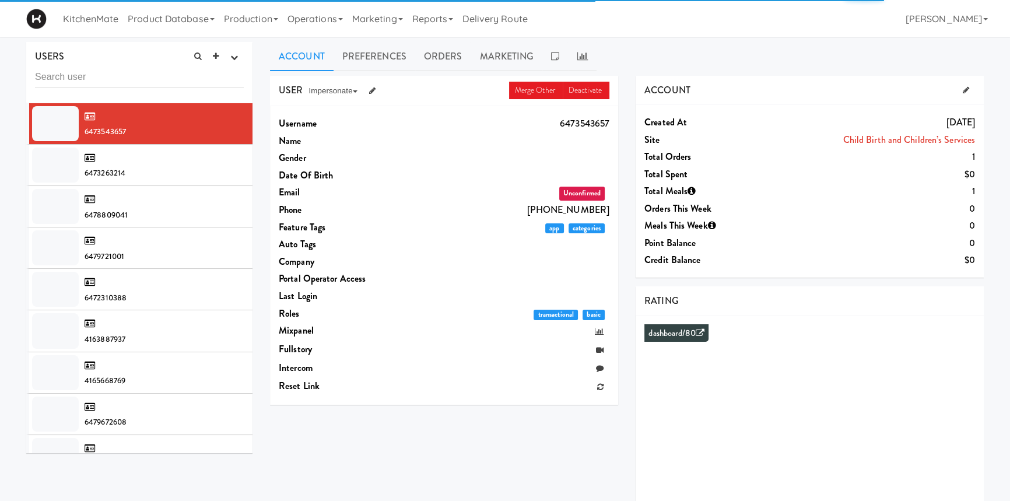 Image resolution: width=1010 pixels, height=501 pixels. Describe the element at coordinates (586, 90) in the screenshot. I see `a: Deactivate` at that location.